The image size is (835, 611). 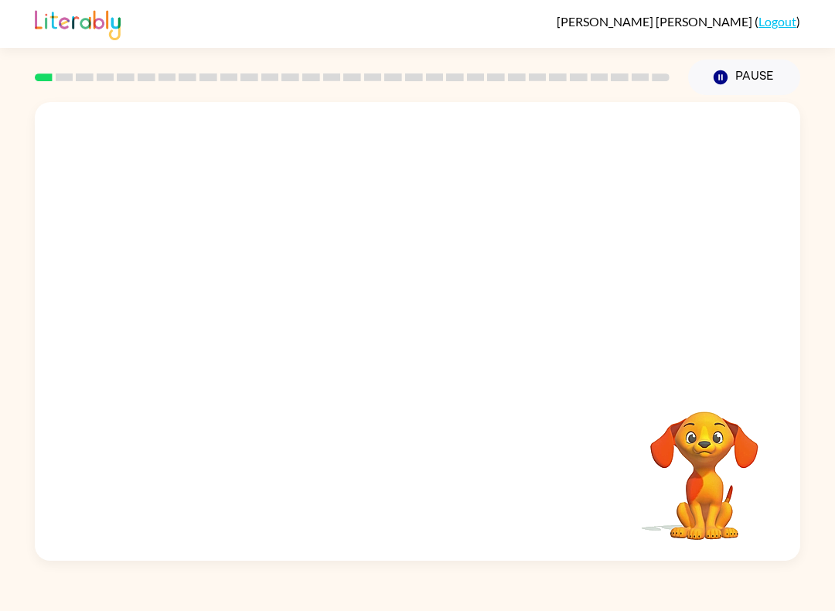 I want to click on img: Literably, so click(x=77, y=23).